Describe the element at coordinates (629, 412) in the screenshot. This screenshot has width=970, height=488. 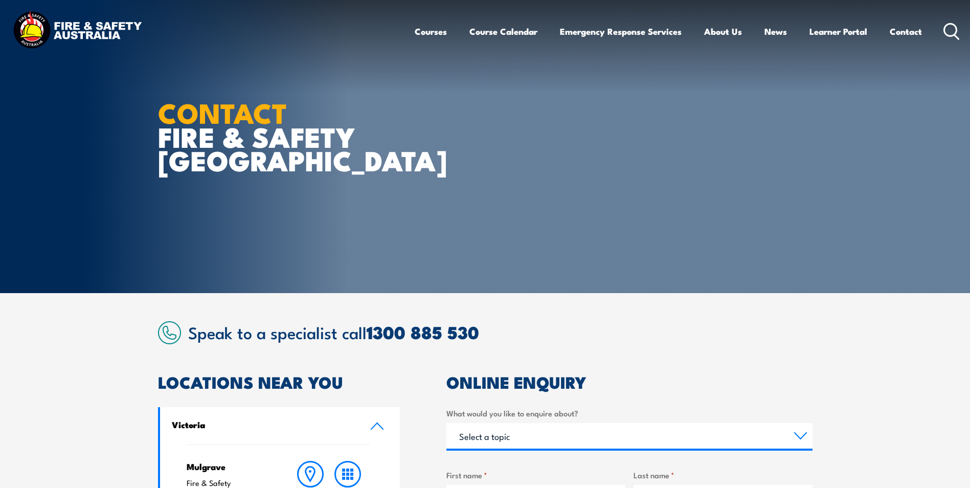
I see `label: What would you like to enquire about?` at that location.